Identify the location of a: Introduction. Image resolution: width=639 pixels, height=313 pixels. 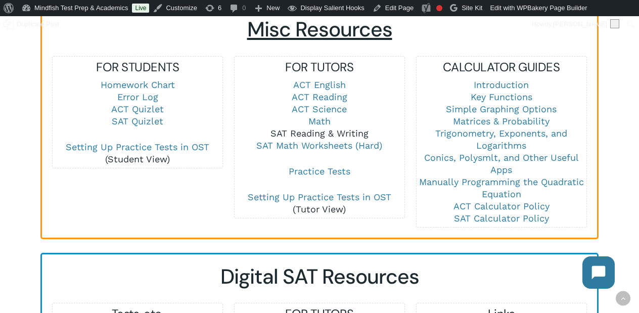
(501, 84).